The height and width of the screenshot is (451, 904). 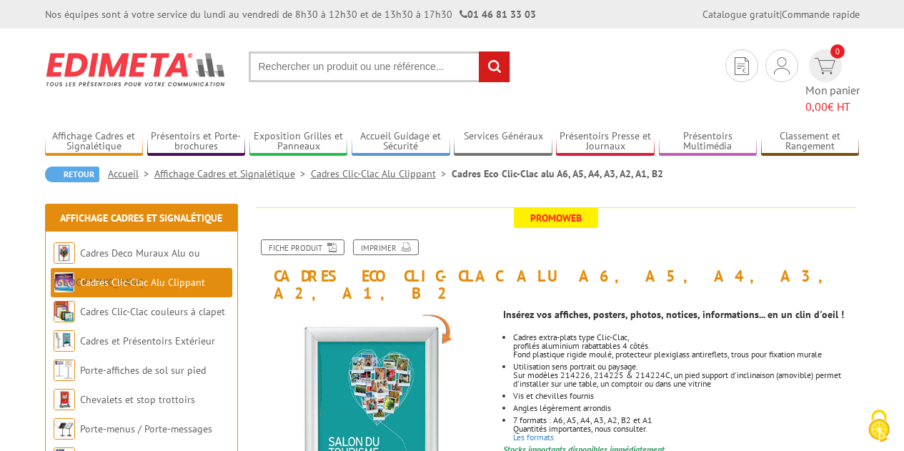 What do you see at coordinates (820, 14) in the screenshot?
I see `a: Commande rapide` at bounding box center [820, 14].